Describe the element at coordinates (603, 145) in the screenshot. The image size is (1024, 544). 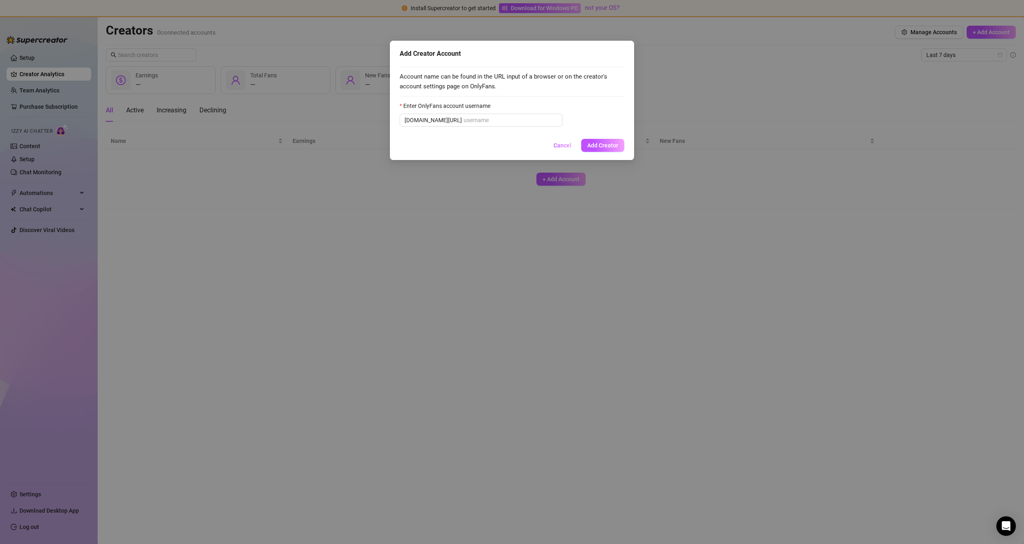
I see `span: Add Creator` at that location.